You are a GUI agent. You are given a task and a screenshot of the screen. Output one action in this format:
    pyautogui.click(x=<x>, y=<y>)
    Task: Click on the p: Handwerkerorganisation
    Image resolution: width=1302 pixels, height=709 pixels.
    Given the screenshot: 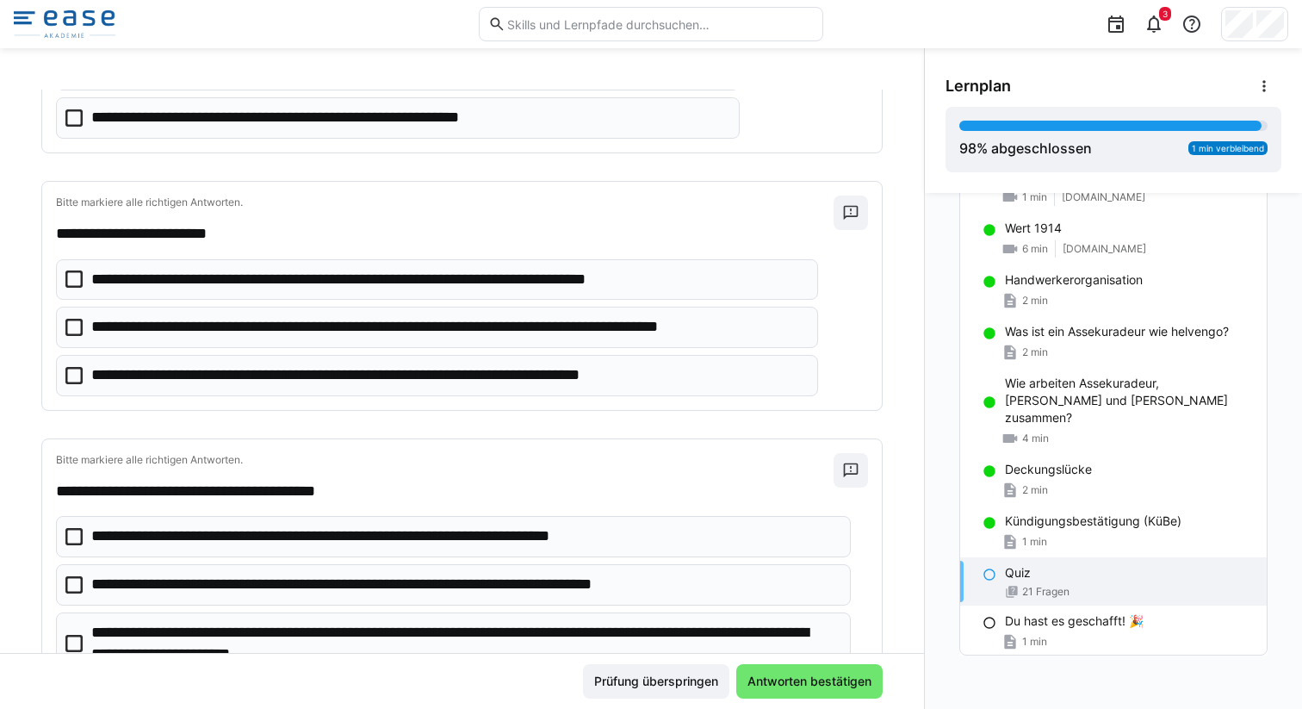 What is the action you would take?
    pyautogui.click(x=1074, y=280)
    